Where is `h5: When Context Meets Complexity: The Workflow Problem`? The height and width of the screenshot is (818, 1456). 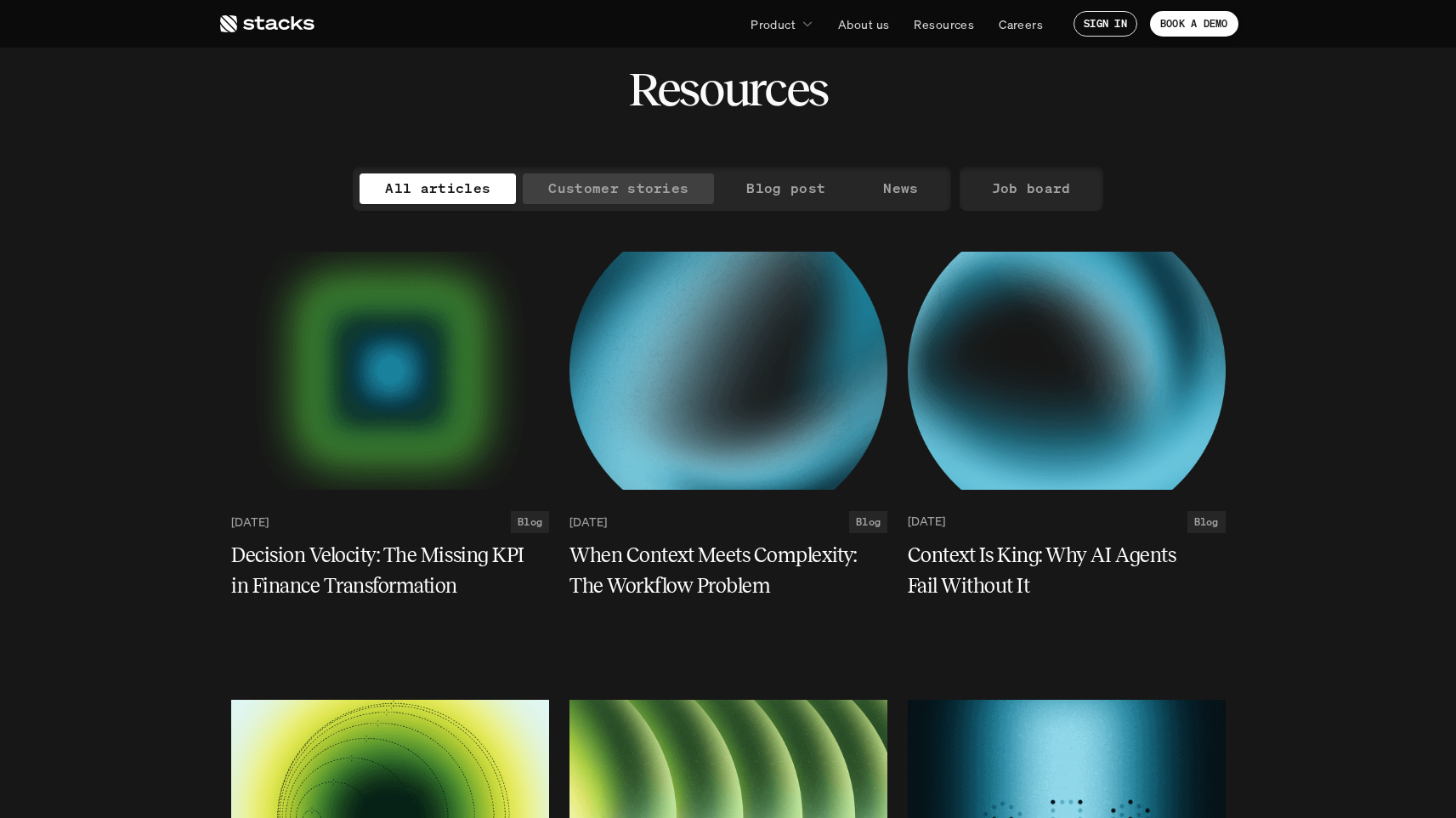 h5: When Context Meets Complexity: The Workflow Problem is located at coordinates (718, 570).